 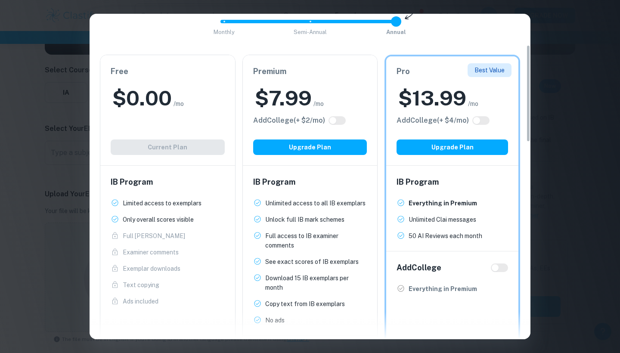 I want to click on span: Semi-Annual, so click(x=310, y=32).